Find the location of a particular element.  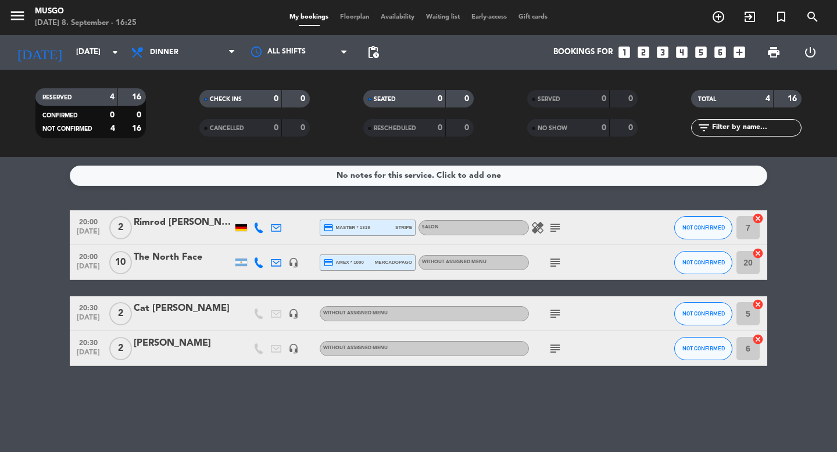

div: LOG OUT is located at coordinates (810, 52).